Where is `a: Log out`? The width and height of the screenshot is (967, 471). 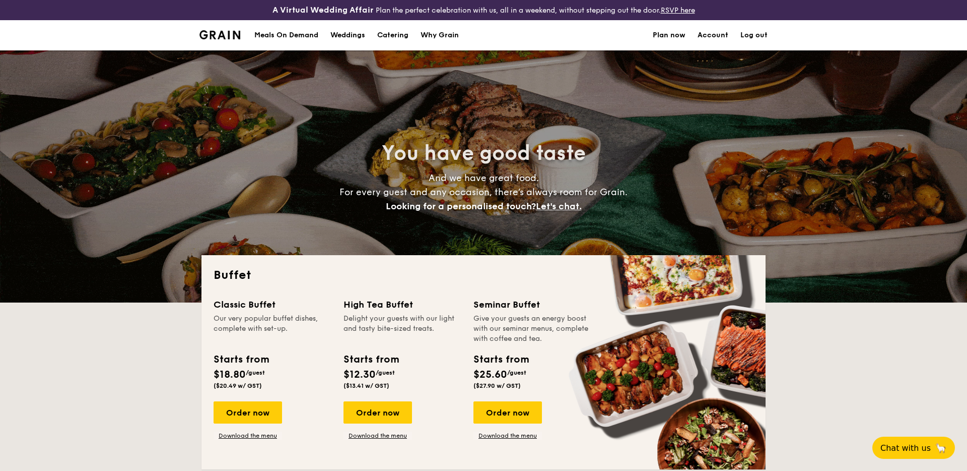 a: Log out is located at coordinates (754, 35).